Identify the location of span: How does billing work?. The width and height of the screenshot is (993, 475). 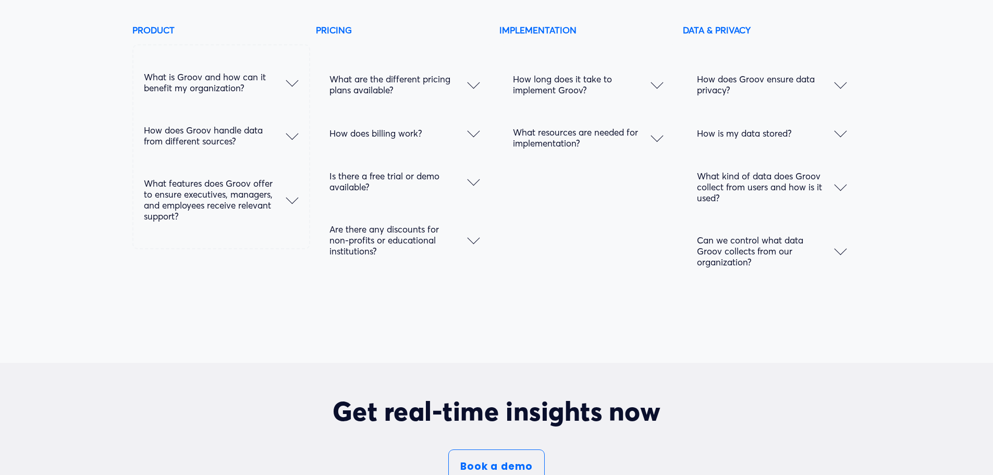
(398, 133).